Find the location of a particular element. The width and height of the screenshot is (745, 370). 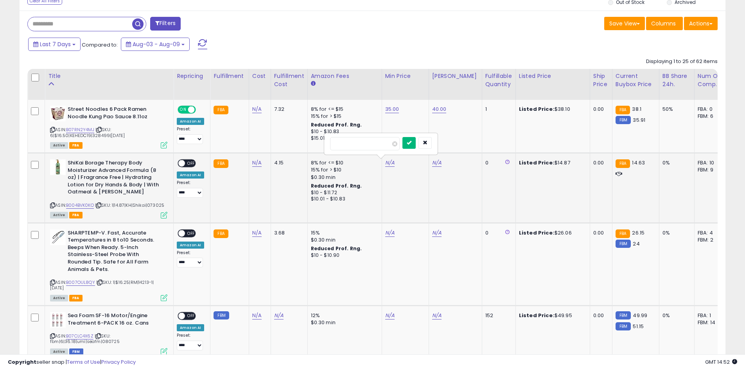

a: B007OUL8QY is located at coordinates (81, 282).